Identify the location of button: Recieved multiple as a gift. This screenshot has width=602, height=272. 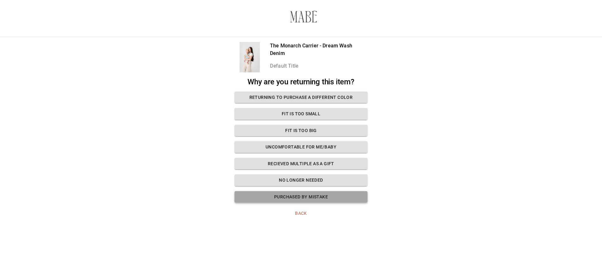
(301, 164).